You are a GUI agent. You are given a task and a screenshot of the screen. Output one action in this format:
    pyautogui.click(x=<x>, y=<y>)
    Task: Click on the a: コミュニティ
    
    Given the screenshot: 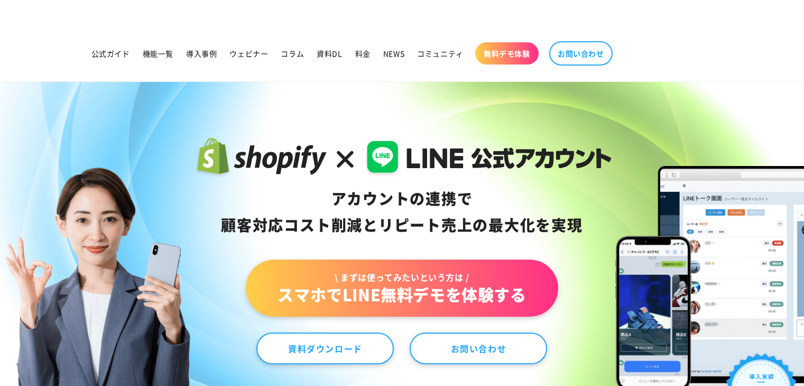 What is the action you would take?
    pyautogui.click(x=440, y=53)
    